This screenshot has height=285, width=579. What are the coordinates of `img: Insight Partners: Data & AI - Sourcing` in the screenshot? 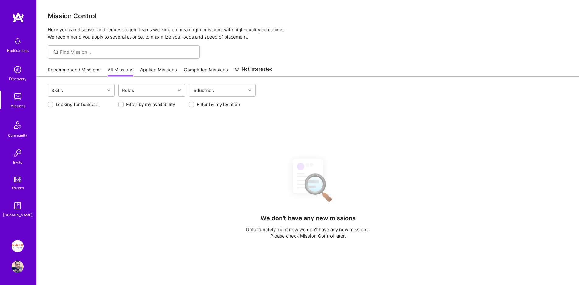 It's located at (18, 246).